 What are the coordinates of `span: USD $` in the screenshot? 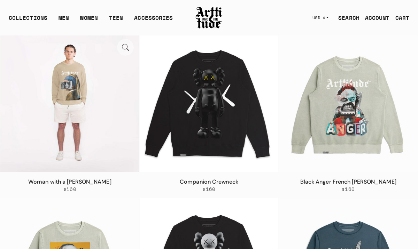 It's located at (319, 18).